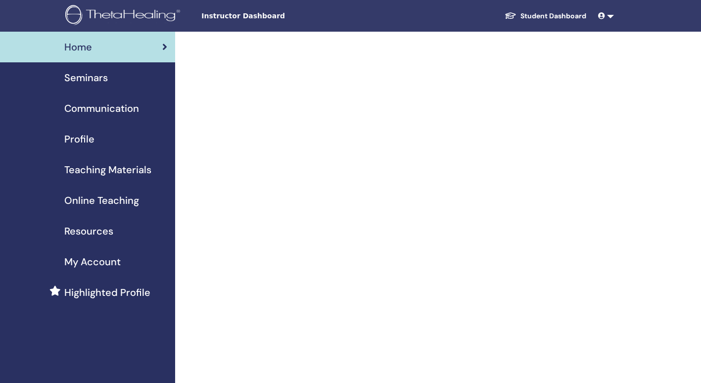 The image size is (701, 383). Describe the element at coordinates (79, 139) in the screenshot. I see `span: Profile` at that location.